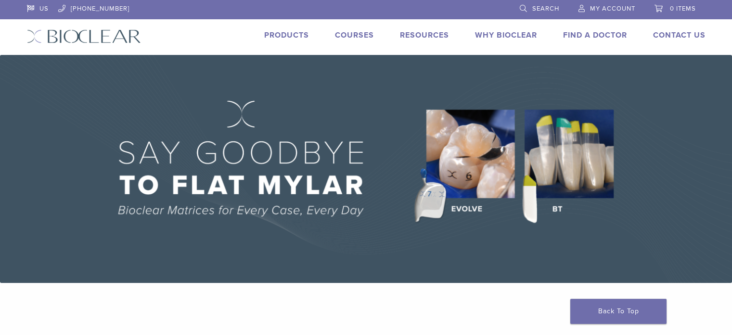  Describe the element at coordinates (595, 35) in the screenshot. I see `a: Find A Doctor` at that location.